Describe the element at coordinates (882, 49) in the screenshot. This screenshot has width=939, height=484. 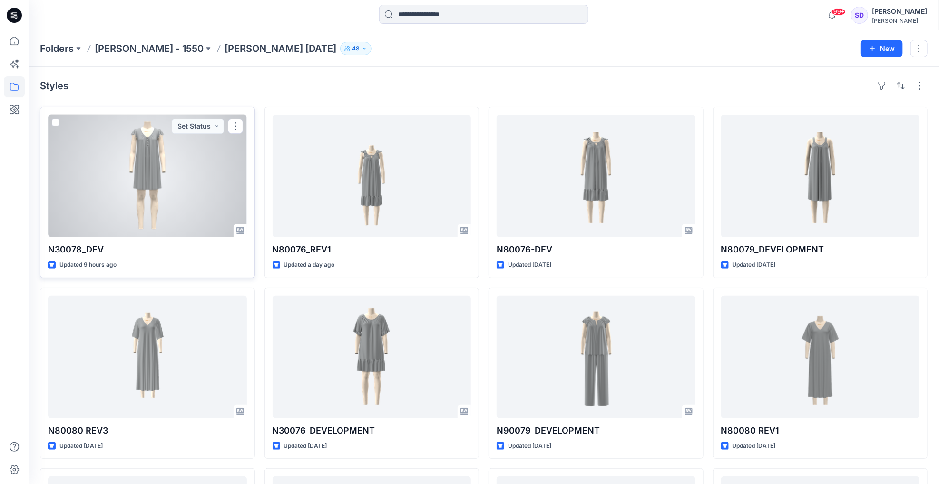
I see `button: New` at that location.